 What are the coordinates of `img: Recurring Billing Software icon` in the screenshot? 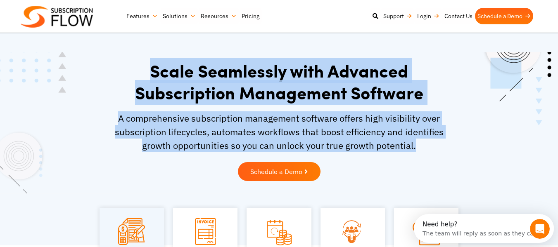 It's located at (205, 232).